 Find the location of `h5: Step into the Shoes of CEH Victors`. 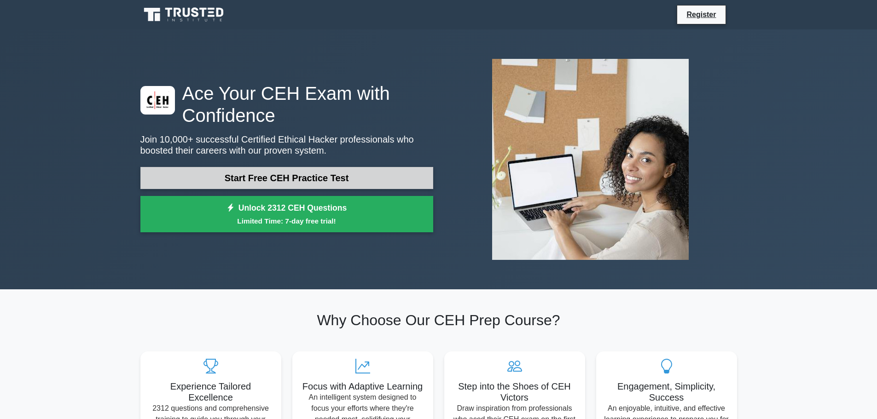

h5: Step into the Shoes of CEH Victors is located at coordinates (514, 392).